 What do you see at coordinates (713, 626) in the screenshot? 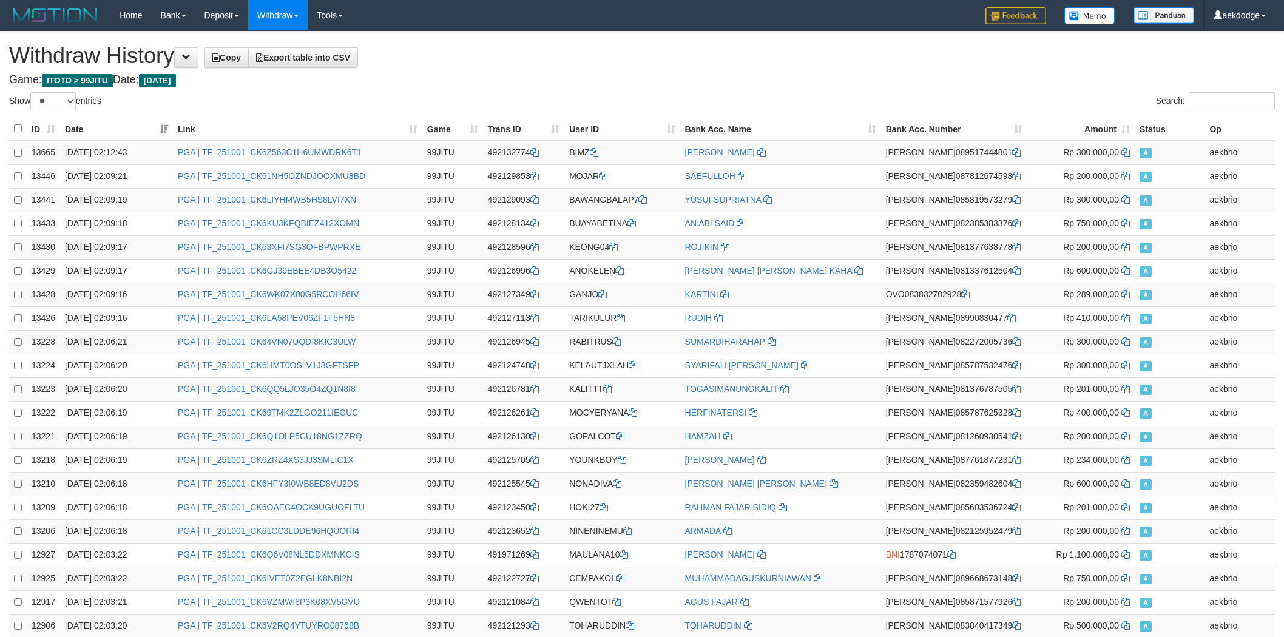
I see `a: TOHARUDDIN` at bounding box center [713, 626].